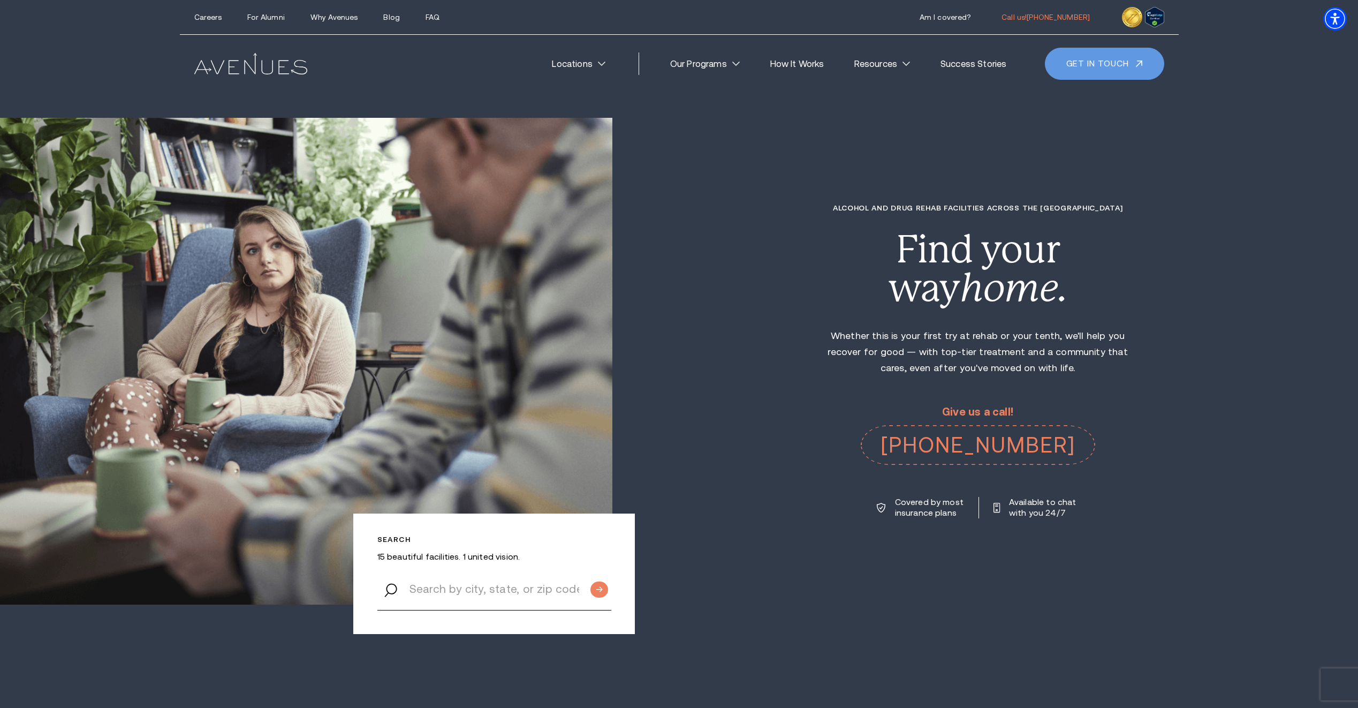 This screenshot has width=1358, height=708. I want to click on div: Find your way, so click(978, 269).